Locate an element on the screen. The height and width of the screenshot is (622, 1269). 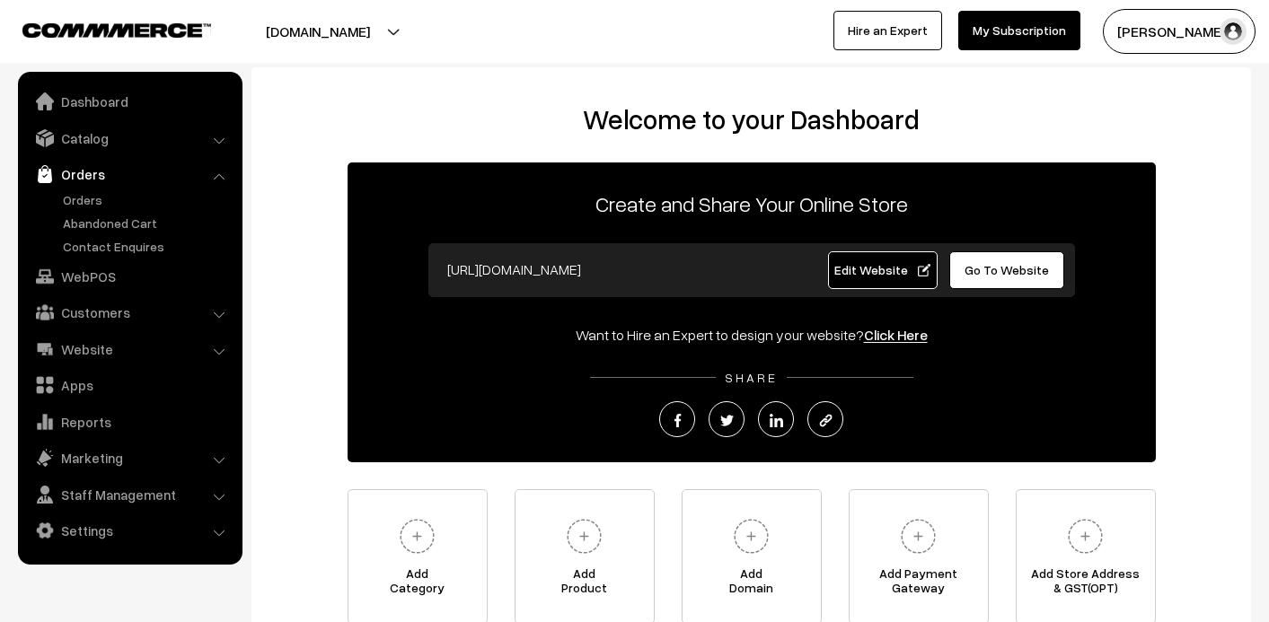
span: Add Product is located at coordinates (584, 584).